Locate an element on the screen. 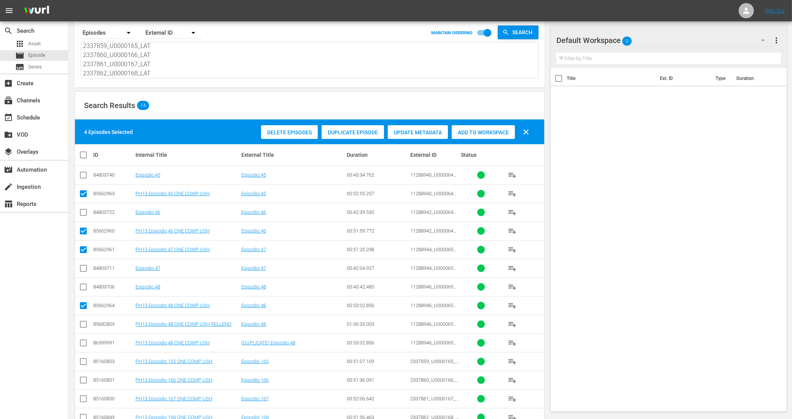 The height and width of the screenshot is (419, 792). button: clear is located at coordinates (526, 132).